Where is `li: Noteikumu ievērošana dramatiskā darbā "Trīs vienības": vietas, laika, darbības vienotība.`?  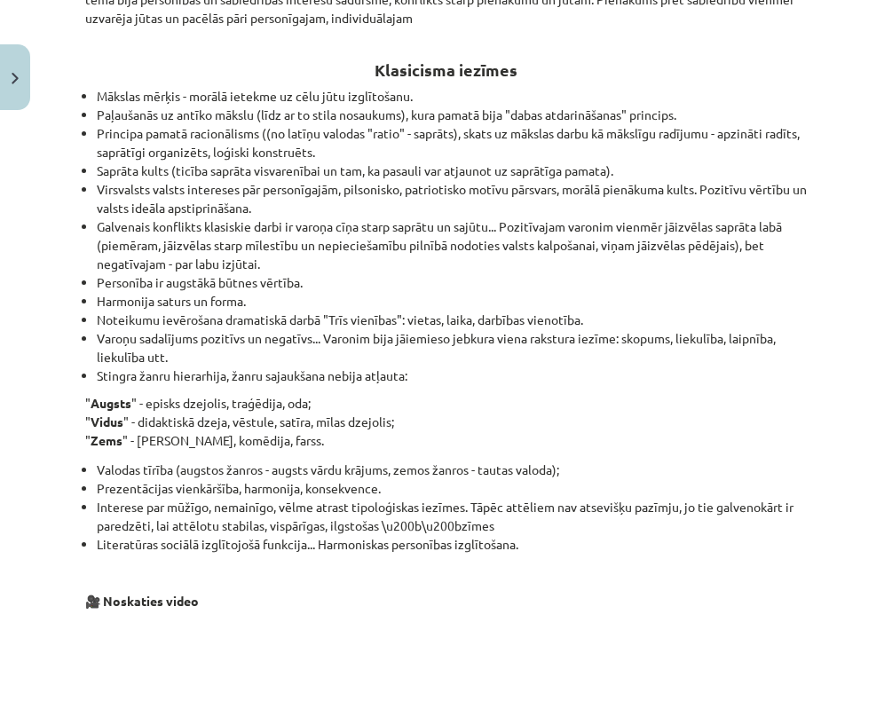
li: Noteikumu ievērošana dramatiskā darbā "Trīs vienības": vietas, laika, darbības vienotība. is located at coordinates (452, 319).